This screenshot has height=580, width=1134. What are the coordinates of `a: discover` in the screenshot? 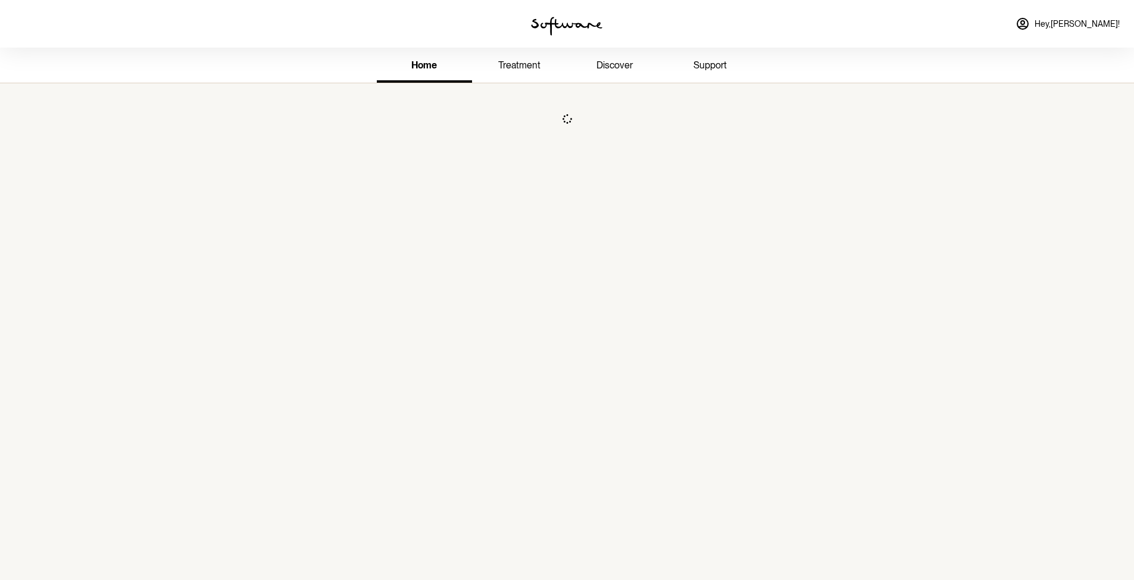 It's located at (615, 66).